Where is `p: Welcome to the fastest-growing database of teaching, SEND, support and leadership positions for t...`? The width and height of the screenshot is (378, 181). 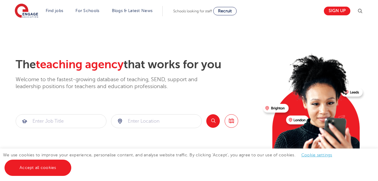 p: Welcome to the fastest-growing database of teaching, SEND, support and leadership positions for t... is located at coordinates (115, 83).